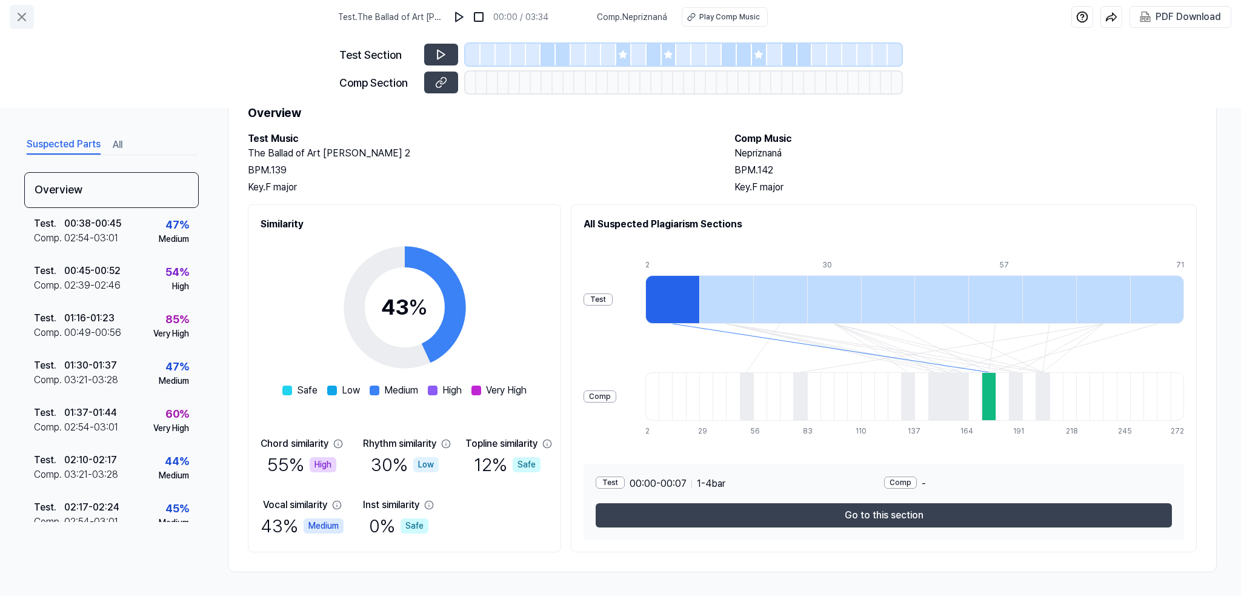  What do you see at coordinates (177, 461) in the screenshot?
I see `div: 44 %` at bounding box center [177, 461].